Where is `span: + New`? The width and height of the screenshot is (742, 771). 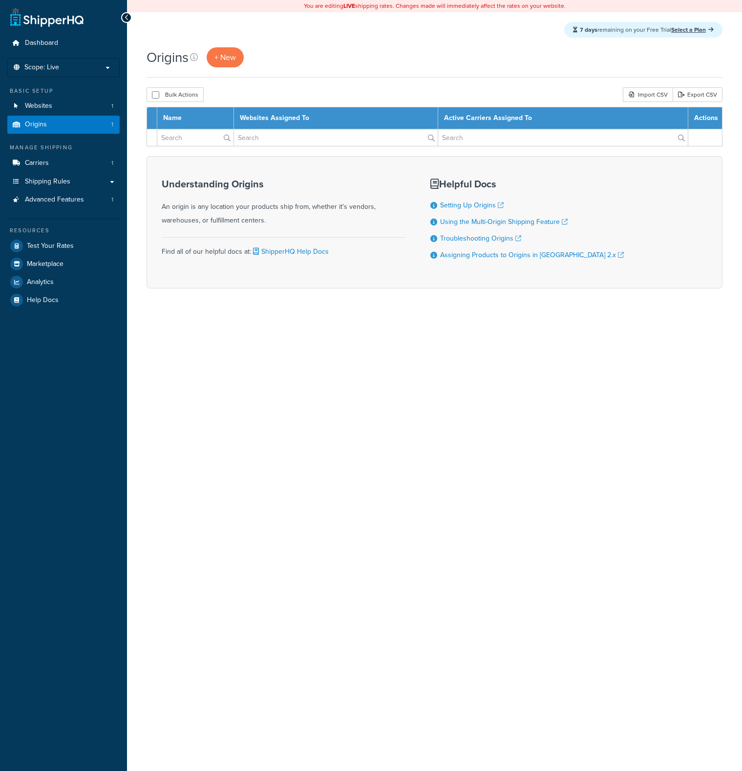
span: + New is located at coordinates (225, 57).